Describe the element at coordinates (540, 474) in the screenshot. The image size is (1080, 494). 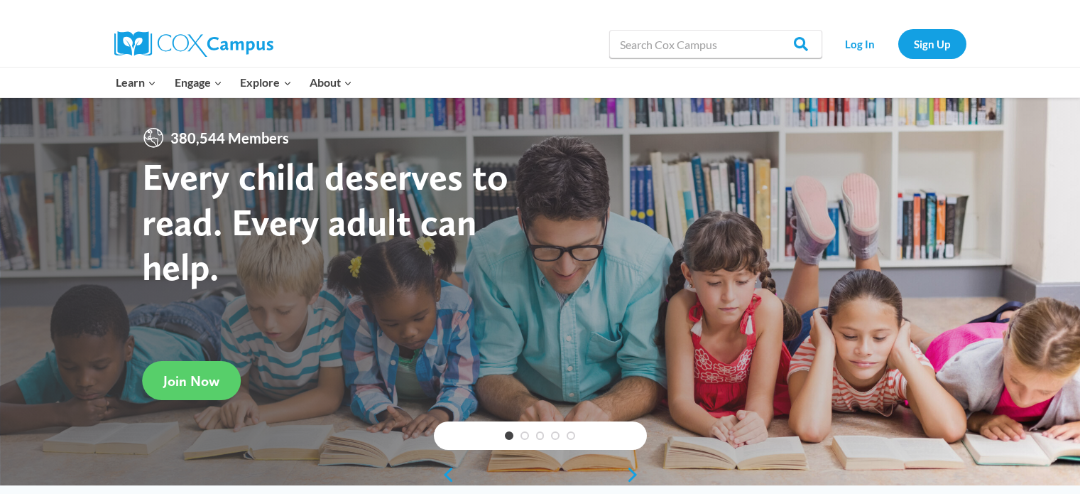
I see `div: content slider buttons` at that location.